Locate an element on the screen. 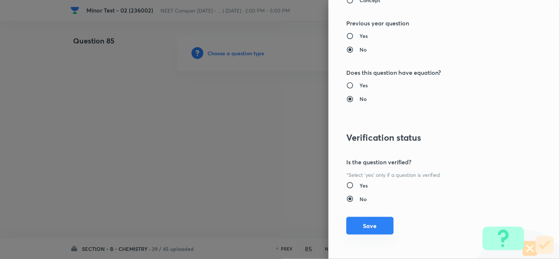 This screenshot has height=259, width=560. h3: Verification status is located at coordinates (432, 138).